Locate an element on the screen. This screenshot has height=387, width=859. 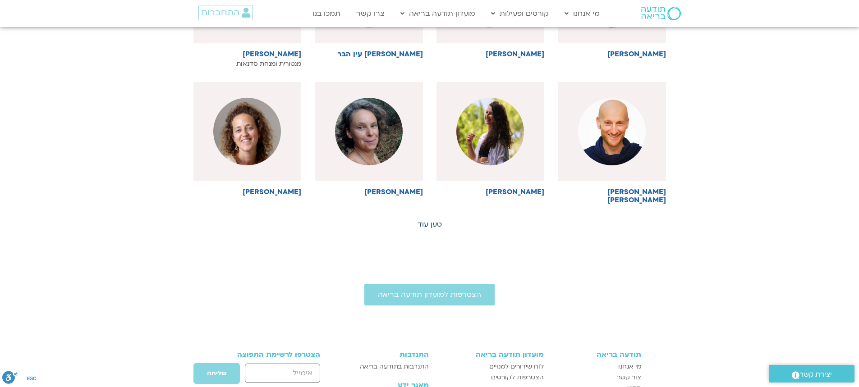
h3: תודעה בריאה is located at coordinates (597, 355).